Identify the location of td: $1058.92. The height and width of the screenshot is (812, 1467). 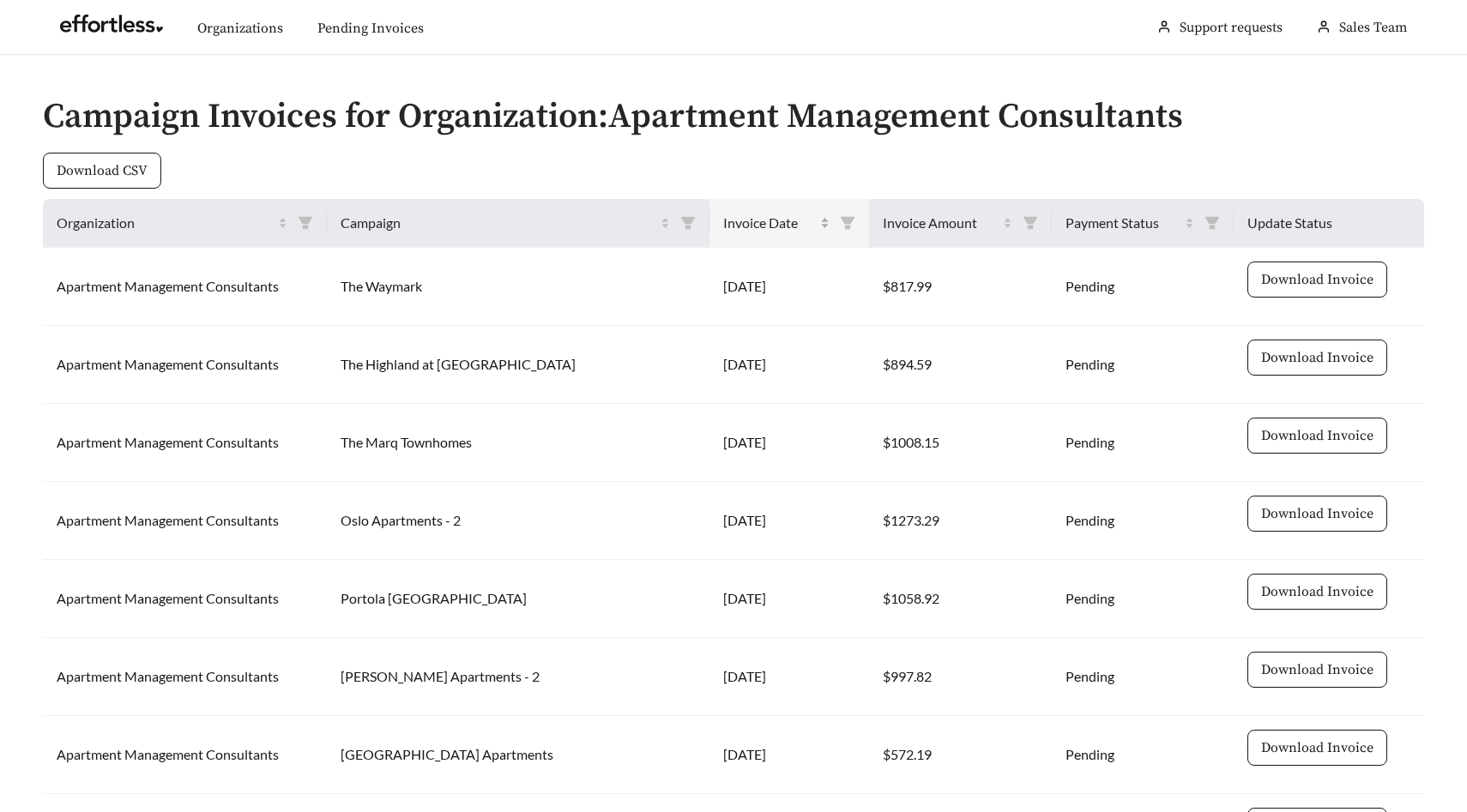
(960, 599).